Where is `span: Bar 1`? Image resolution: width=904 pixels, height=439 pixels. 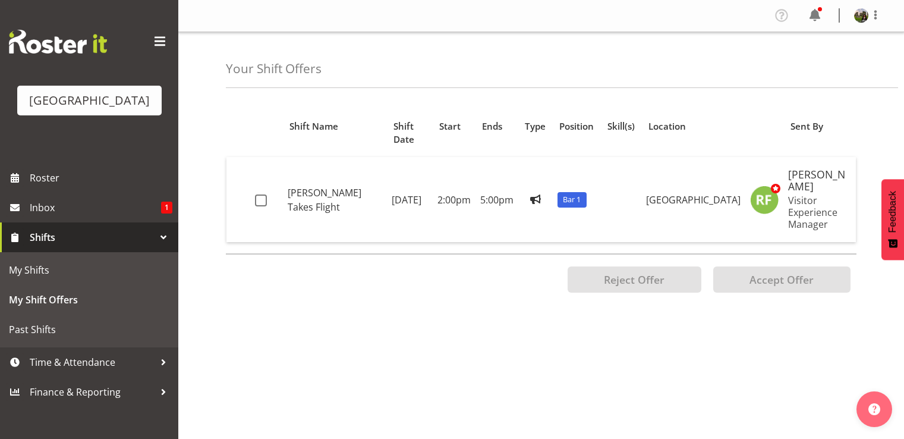 span: Bar 1 is located at coordinates (572, 199).